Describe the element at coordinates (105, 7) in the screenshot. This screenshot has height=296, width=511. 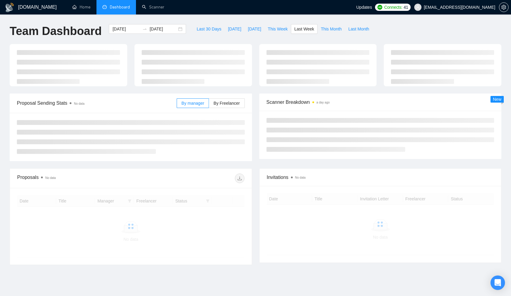
I see `span: dashboard` at that location.